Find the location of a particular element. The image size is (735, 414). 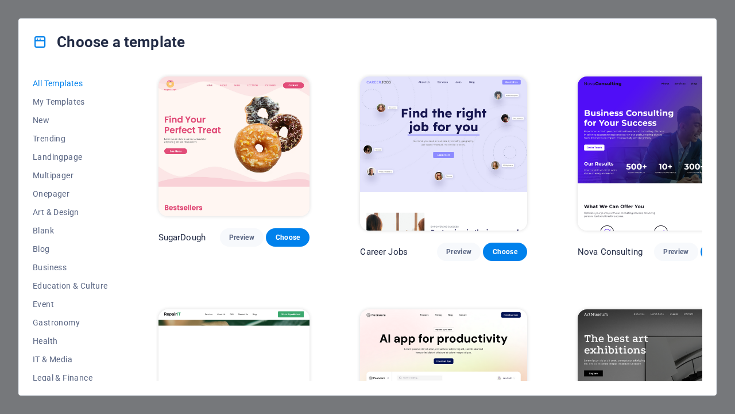

span: Onepager is located at coordinates (70, 194).